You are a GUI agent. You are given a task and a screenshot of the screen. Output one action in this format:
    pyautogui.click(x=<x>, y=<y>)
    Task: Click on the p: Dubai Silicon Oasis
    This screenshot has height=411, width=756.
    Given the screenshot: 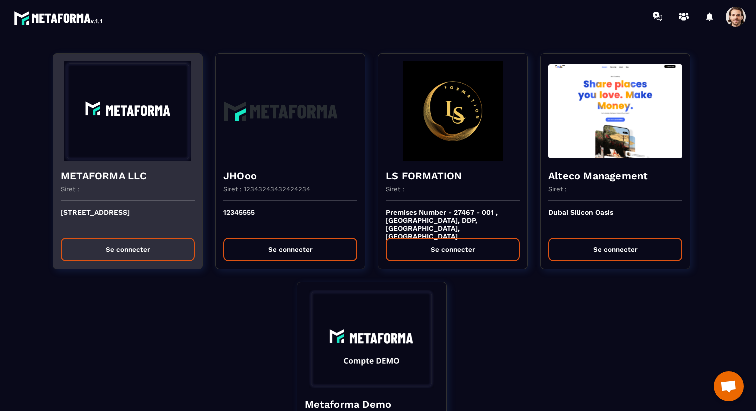 What is the action you would take?
    pyautogui.click(x=615, y=219)
    